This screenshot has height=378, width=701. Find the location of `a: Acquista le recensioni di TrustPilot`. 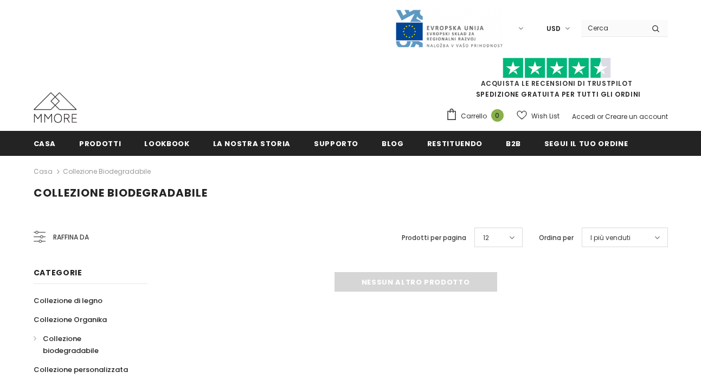

a: Acquista le recensioni di TrustPilot is located at coordinates (557, 83).